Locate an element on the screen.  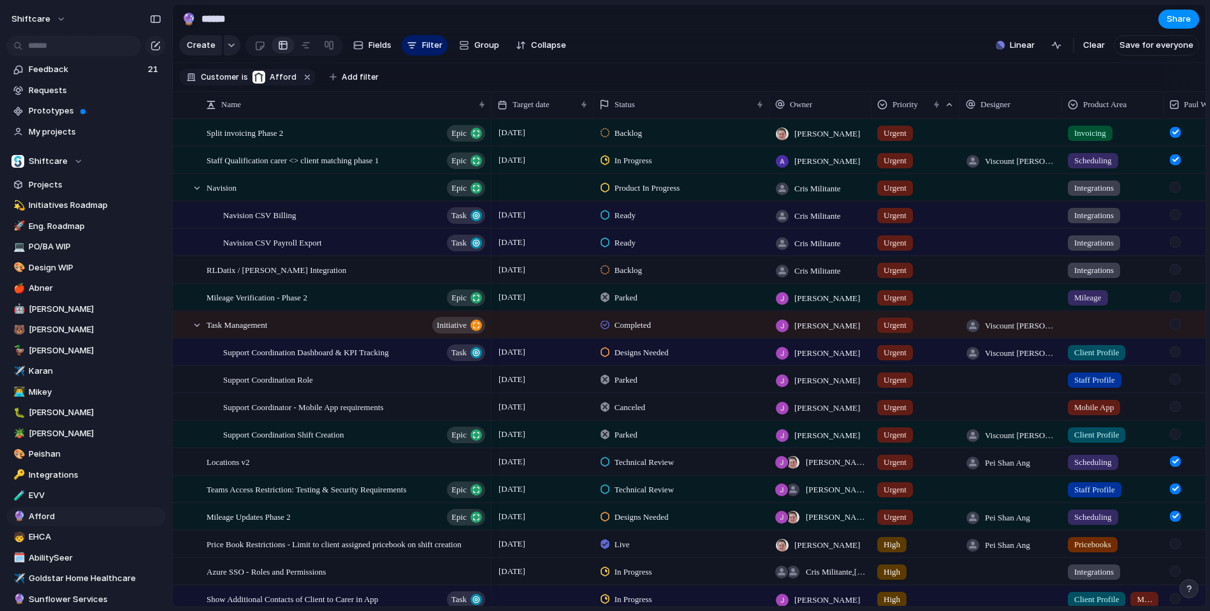
a: 🎨Peishan is located at coordinates (86, 454).